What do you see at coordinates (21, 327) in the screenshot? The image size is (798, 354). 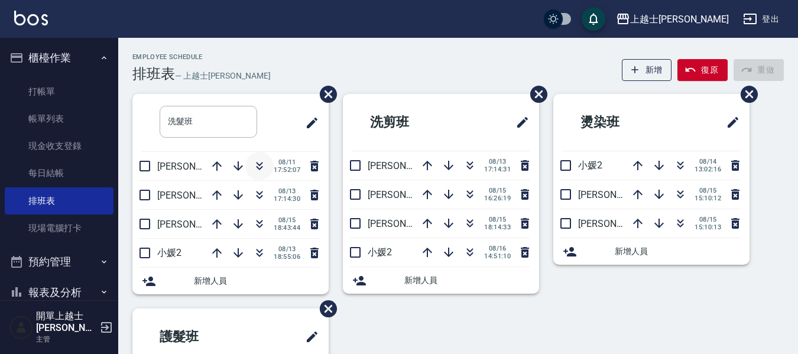 I see `img: Person` at bounding box center [21, 327].